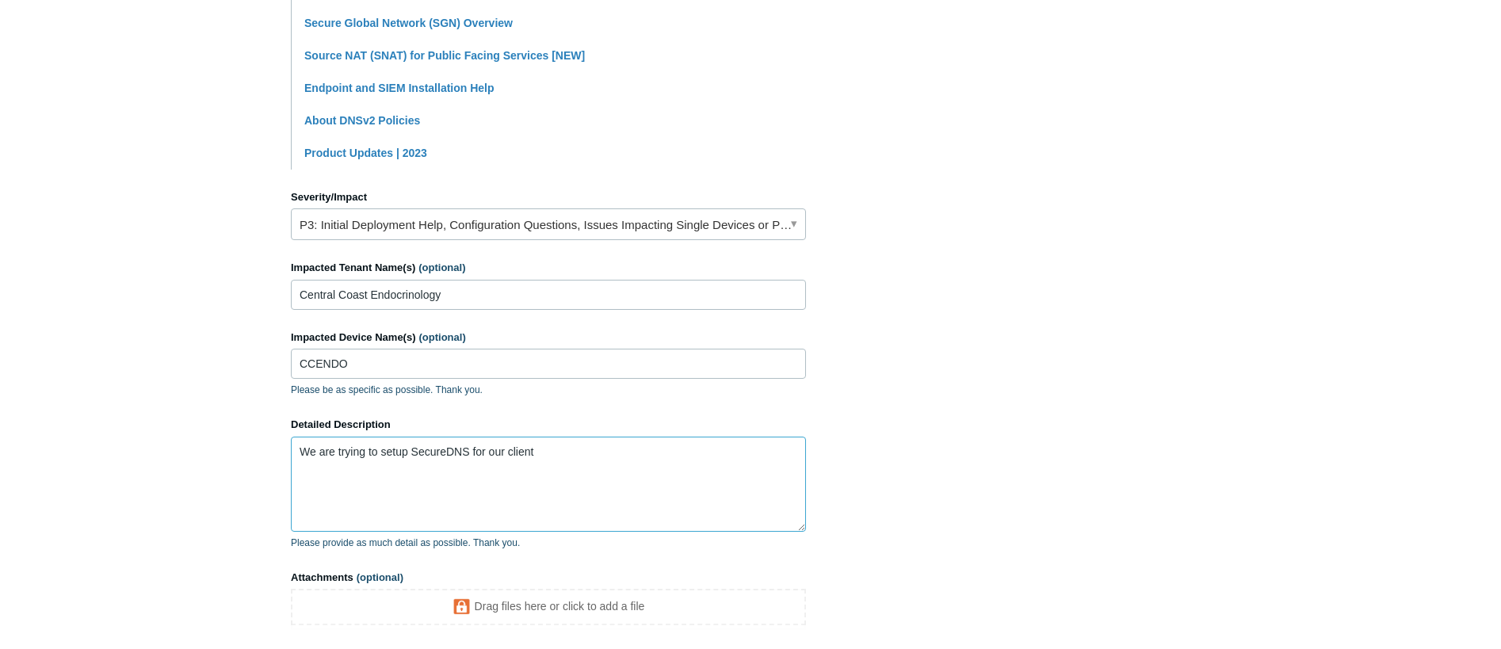 Image resolution: width=1501 pixels, height=649 pixels. Describe the element at coordinates (548, 543) in the screenshot. I see `p: Please provide as much detail as possible. Thank you.` at that location.